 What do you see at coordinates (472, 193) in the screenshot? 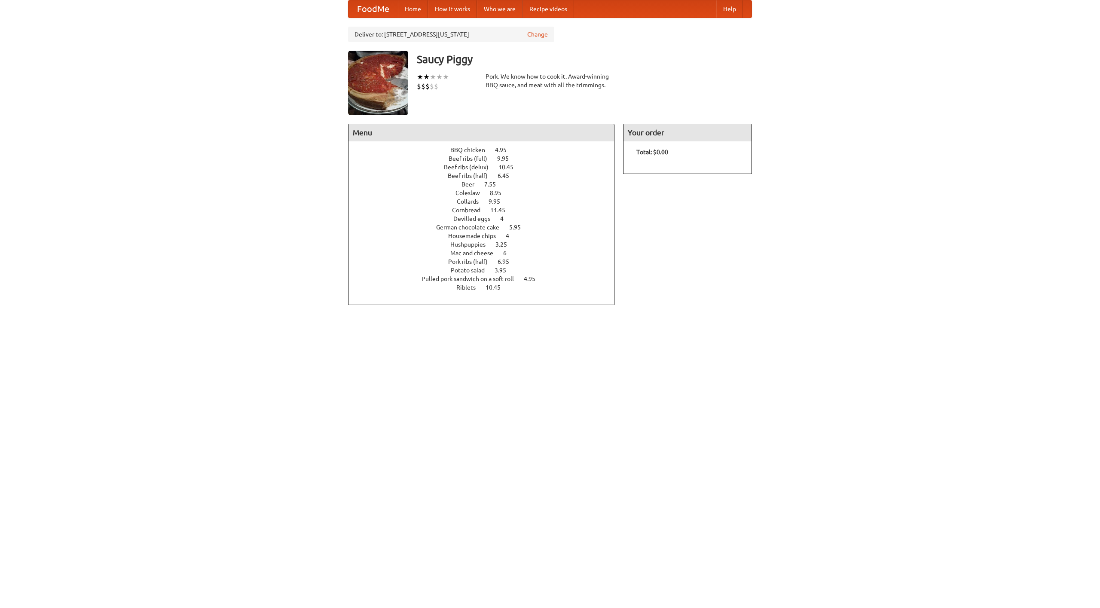
I see `span: Coleslaw` at bounding box center [472, 193].